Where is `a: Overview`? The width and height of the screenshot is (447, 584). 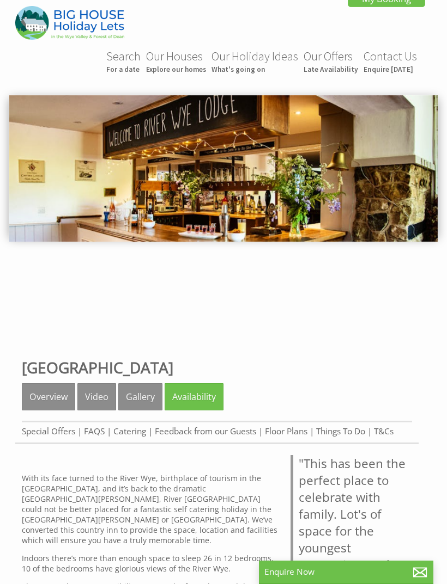 a: Overview is located at coordinates (48, 397).